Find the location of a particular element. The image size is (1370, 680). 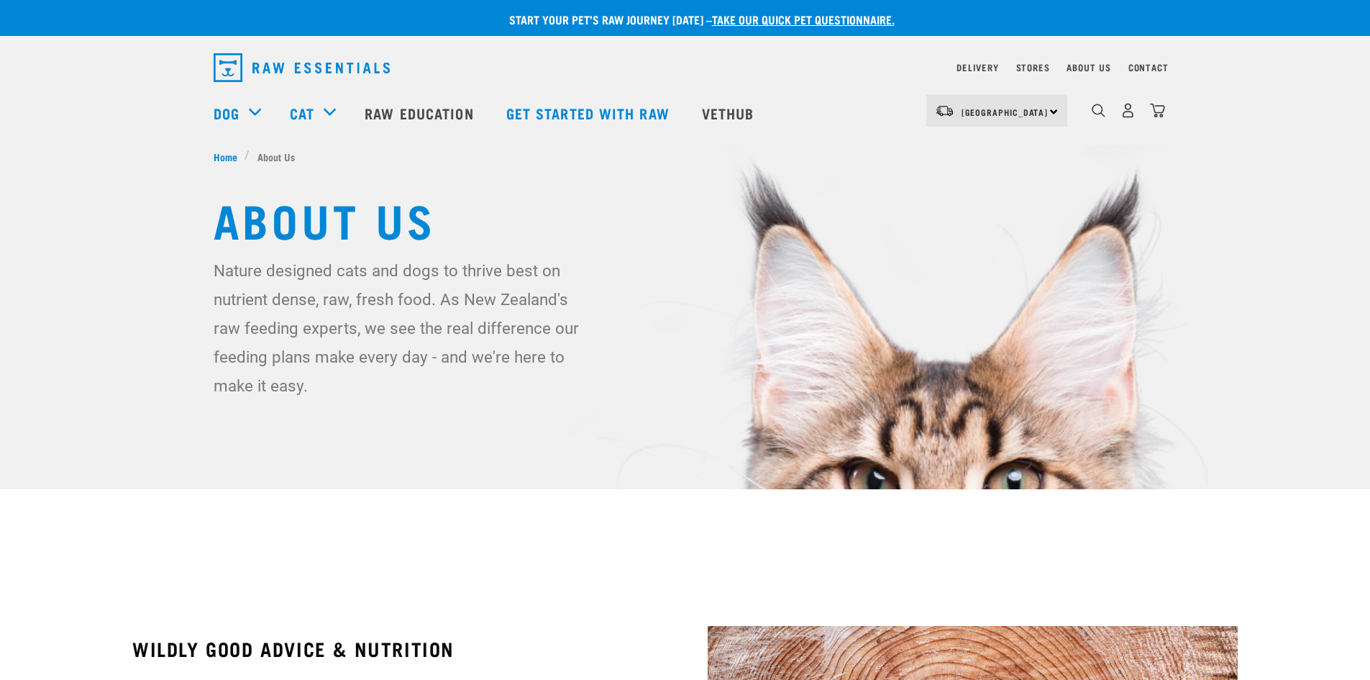

a: Vethub is located at coordinates (730, 113).